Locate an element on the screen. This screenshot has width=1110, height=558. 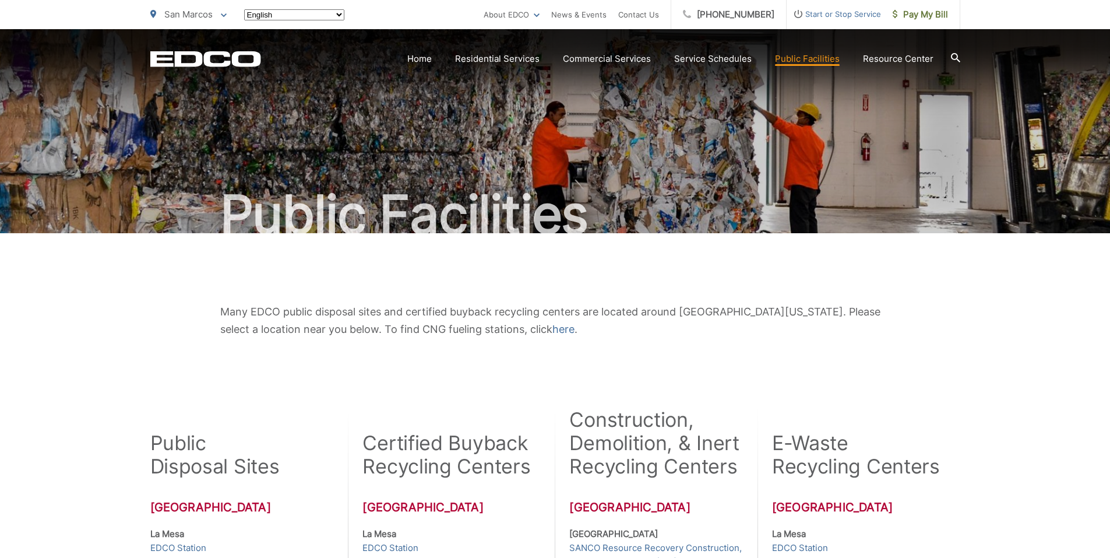
h2: Certified Buyback Recycling Centers is located at coordinates (447, 455).